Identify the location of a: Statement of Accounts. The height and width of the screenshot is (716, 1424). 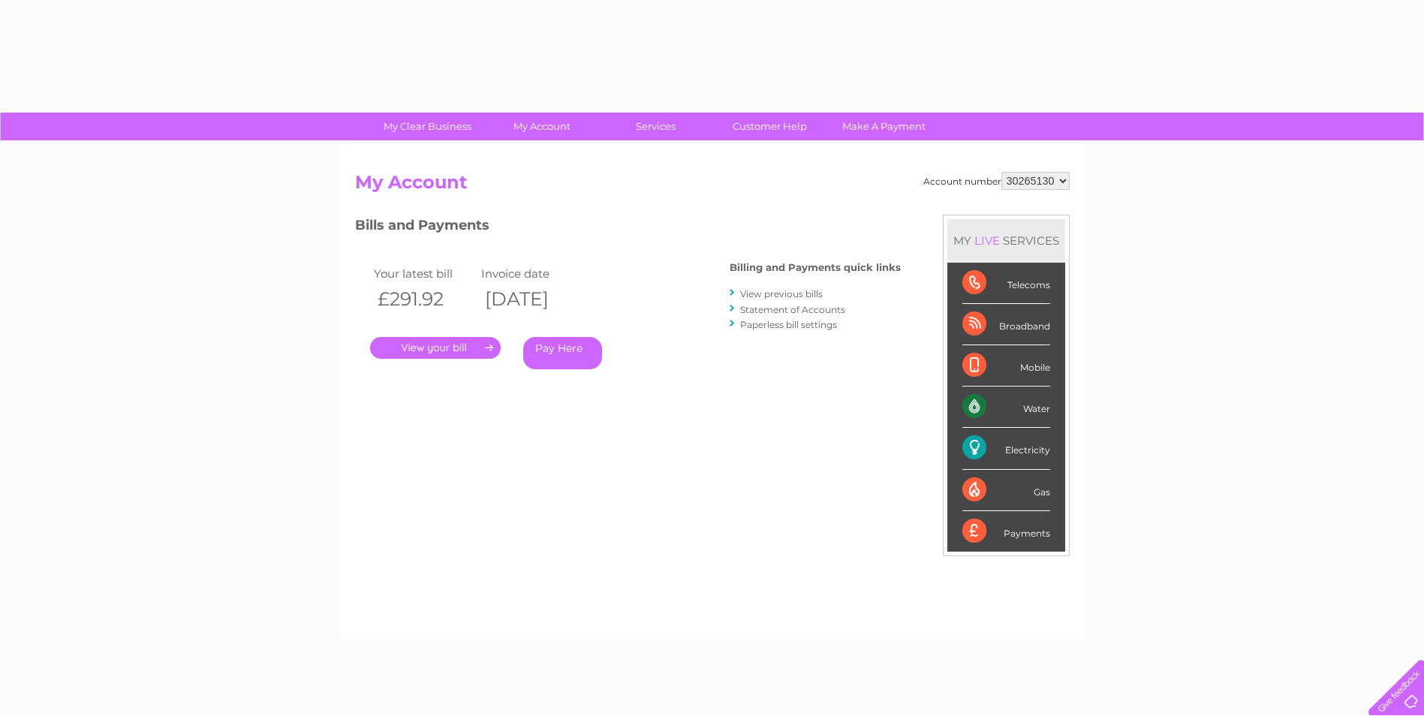
(793, 309).